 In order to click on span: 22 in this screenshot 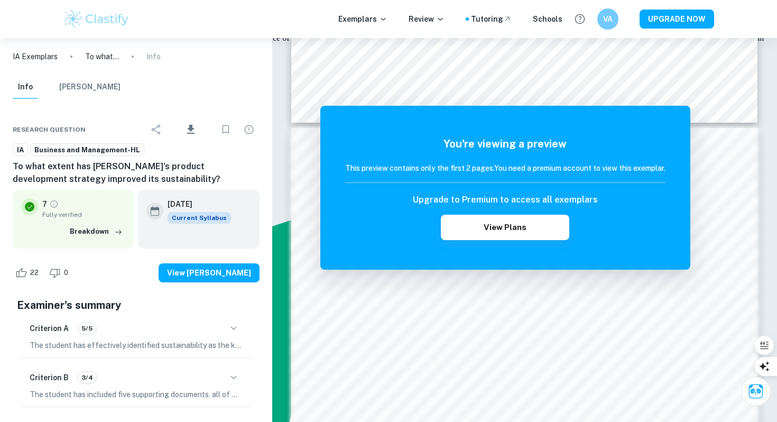, I will do `click(34, 273)`.